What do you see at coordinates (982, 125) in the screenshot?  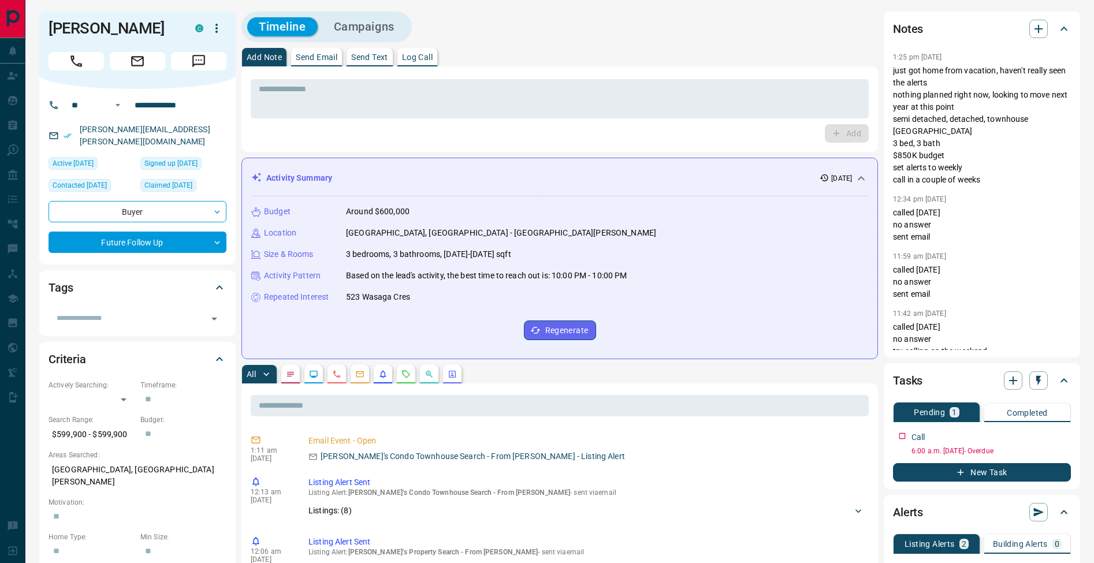 I see `p: just got home from vacation, haven't really seen the alerts nothing planned right now, looking to...` at bounding box center [982, 125].